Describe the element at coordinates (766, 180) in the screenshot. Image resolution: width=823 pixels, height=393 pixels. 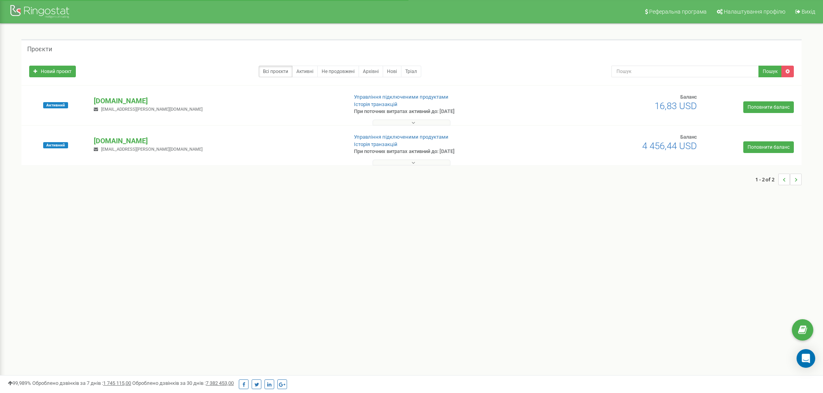
I see `span: 1 - 2 of 2` at that location.